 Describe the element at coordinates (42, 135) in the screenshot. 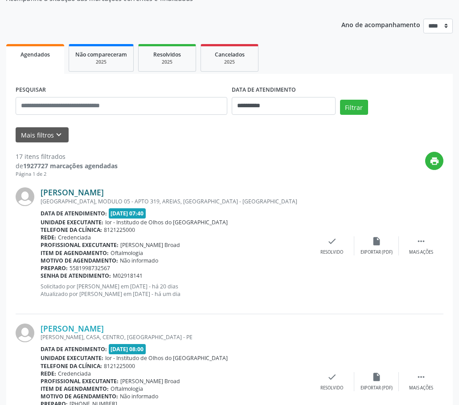

I see `button: Mais filtroskeyboard_arrow_down` at that location.